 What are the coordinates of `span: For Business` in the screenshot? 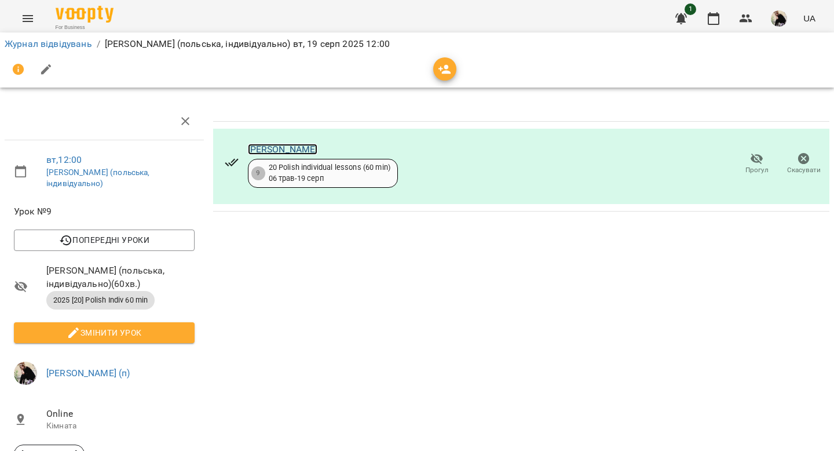 It's located at (85, 27).